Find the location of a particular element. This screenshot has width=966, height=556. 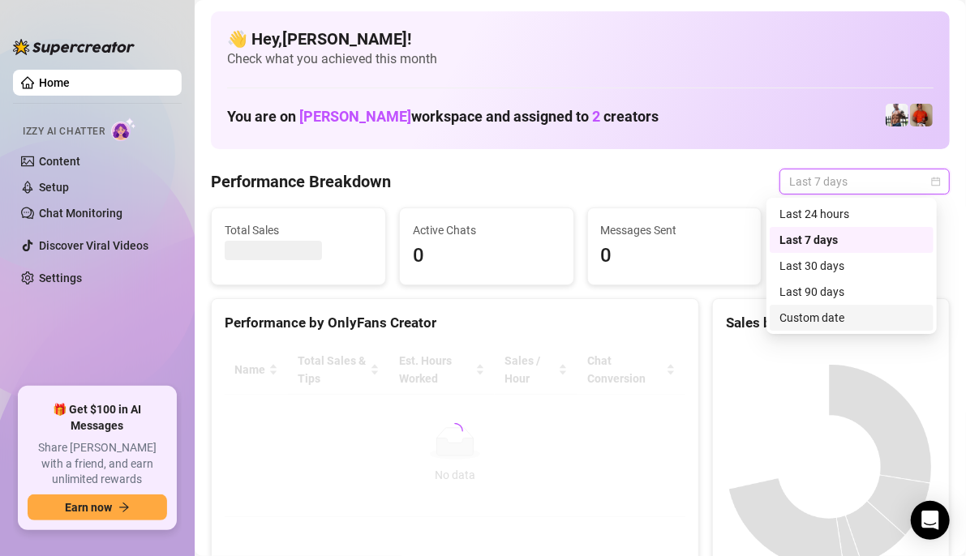

span: Total Sales is located at coordinates (298, 230).